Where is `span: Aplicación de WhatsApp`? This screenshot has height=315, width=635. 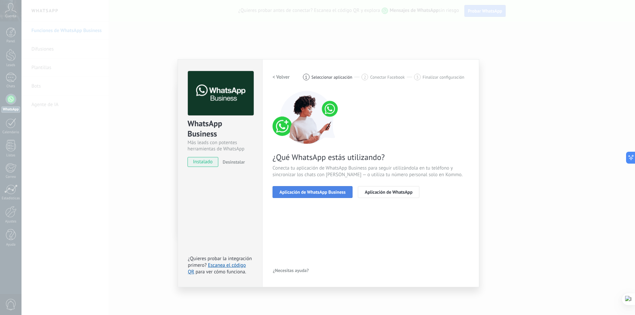 span: Aplicación de WhatsApp is located at coordinates (388, 192).